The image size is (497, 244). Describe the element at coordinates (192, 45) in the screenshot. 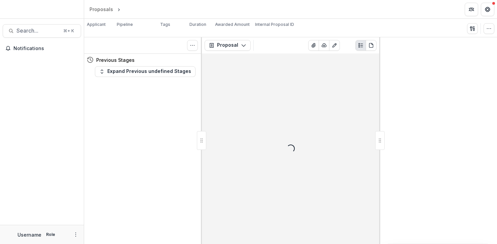

I see `button: Toggle View Cancelled Tasks` at that location.